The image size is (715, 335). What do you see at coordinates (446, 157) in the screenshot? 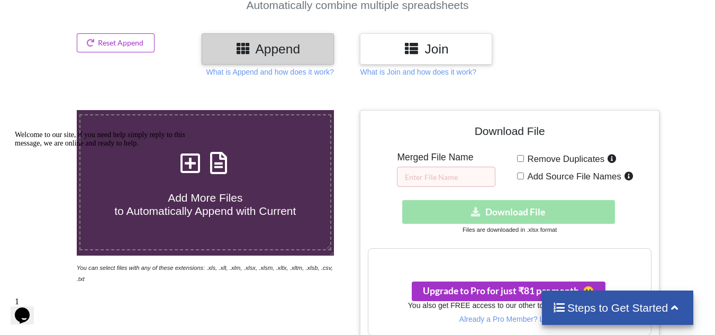
I see `h5: Merged File Name` at bounding box center [446, 157].